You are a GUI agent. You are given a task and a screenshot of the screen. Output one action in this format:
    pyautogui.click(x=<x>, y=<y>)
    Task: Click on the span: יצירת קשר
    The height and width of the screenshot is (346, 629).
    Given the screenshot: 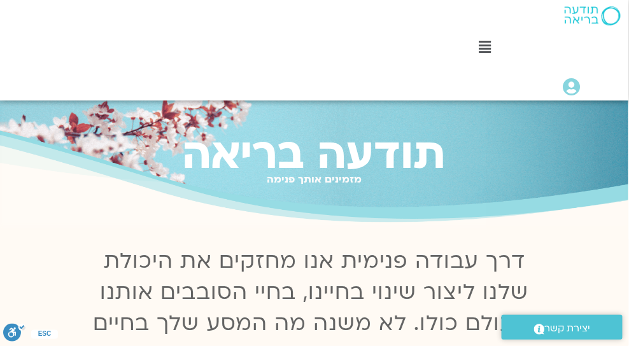 What is the action you would take?
    pyautogui.click(x=568, y=328)
    